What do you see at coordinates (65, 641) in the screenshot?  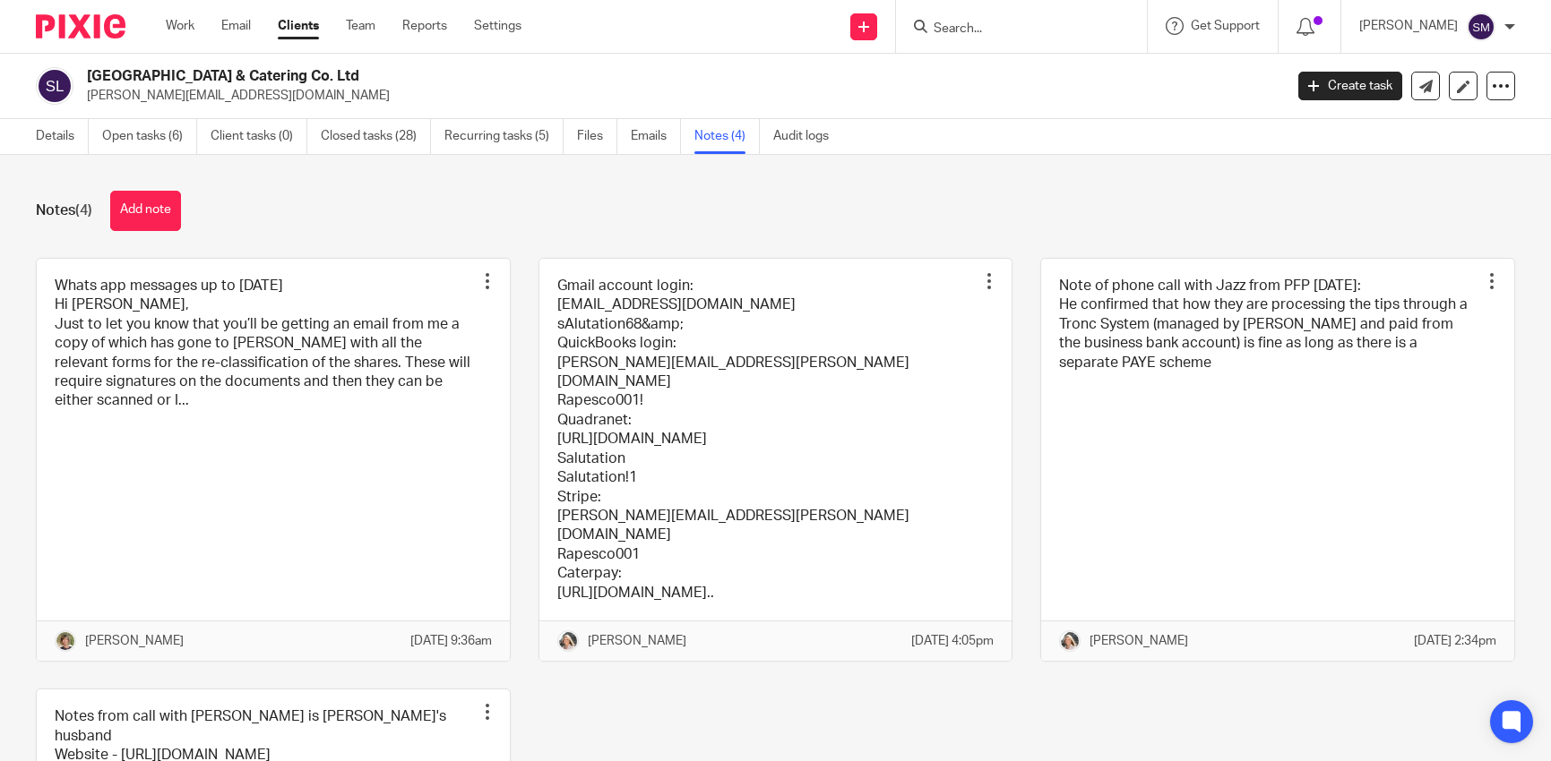 I see `img: High%20Res%20Andrew%20Price%20Accountants_Poppy%20Jakes%20photography-1142.jpg` at bounding box center [65, 641].